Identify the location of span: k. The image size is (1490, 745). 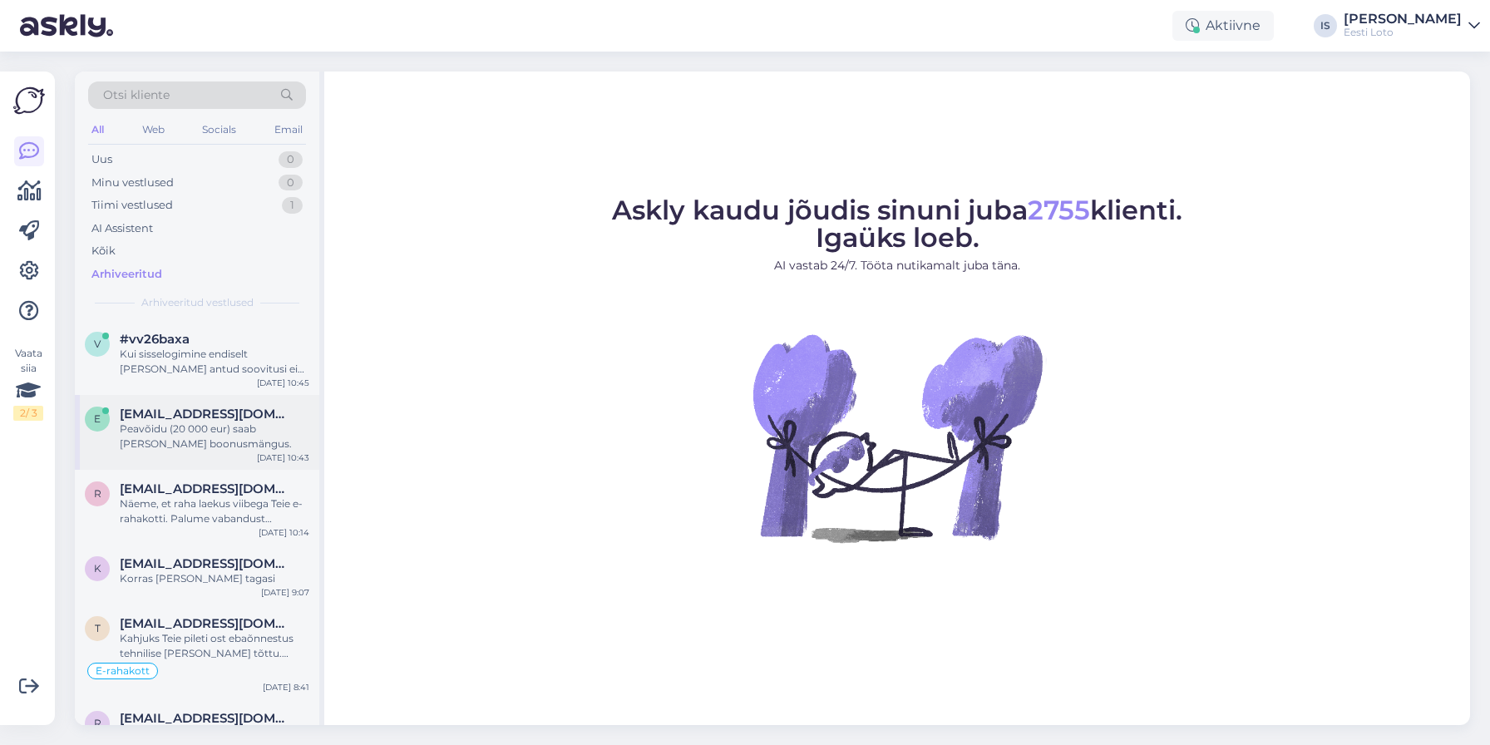
(97, 568).